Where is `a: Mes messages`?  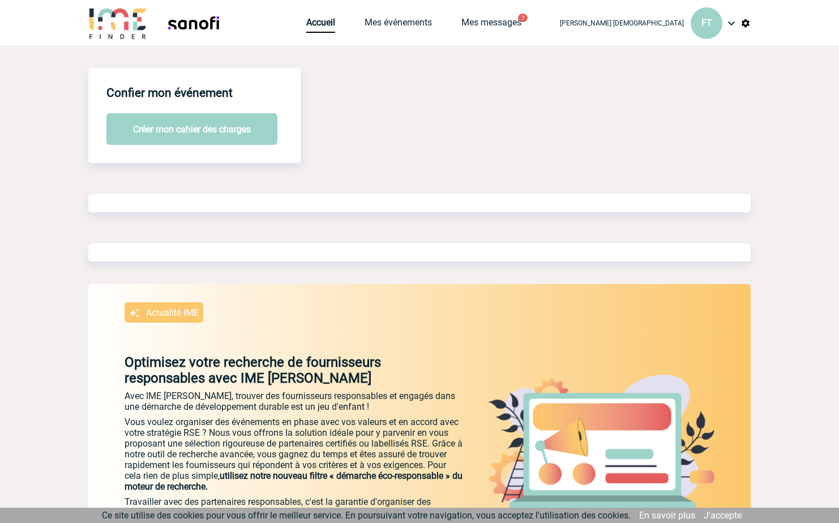
a: Mes messages is located at coordinates (491, 25).